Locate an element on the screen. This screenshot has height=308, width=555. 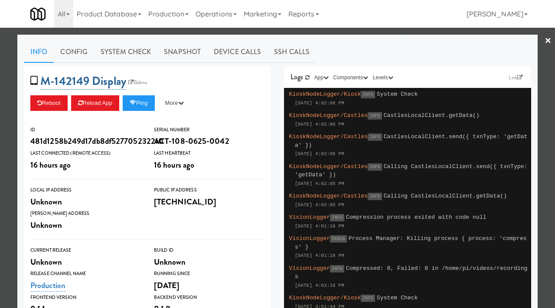
span: Compressed: 0, Failed: 0 in /home/pi/videos/recordings is located at coordinates (411, 273).